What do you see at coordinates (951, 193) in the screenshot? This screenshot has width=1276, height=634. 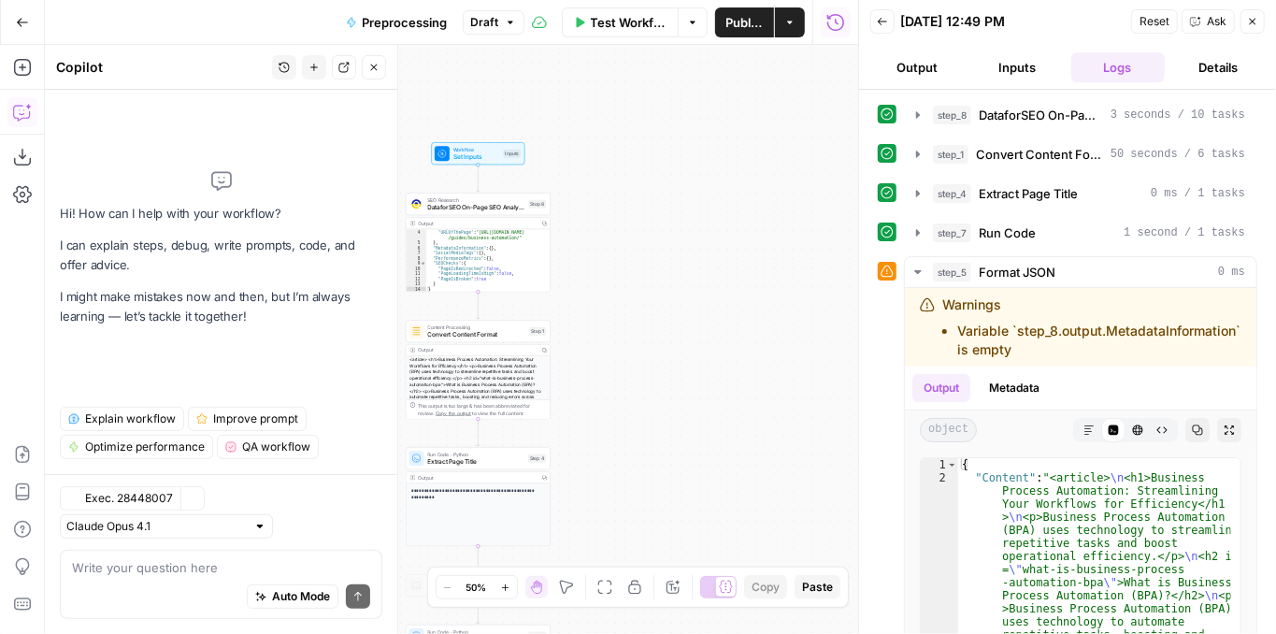 I see `span: step_4` at bounding box center [951, 193].